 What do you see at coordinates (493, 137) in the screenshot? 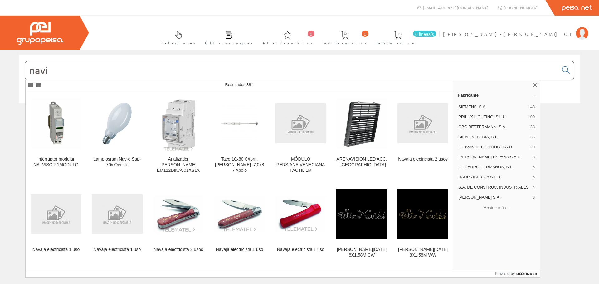
I see `span: SIGNIFY IBERIA, S.L.` at bounding box center [493, 137].